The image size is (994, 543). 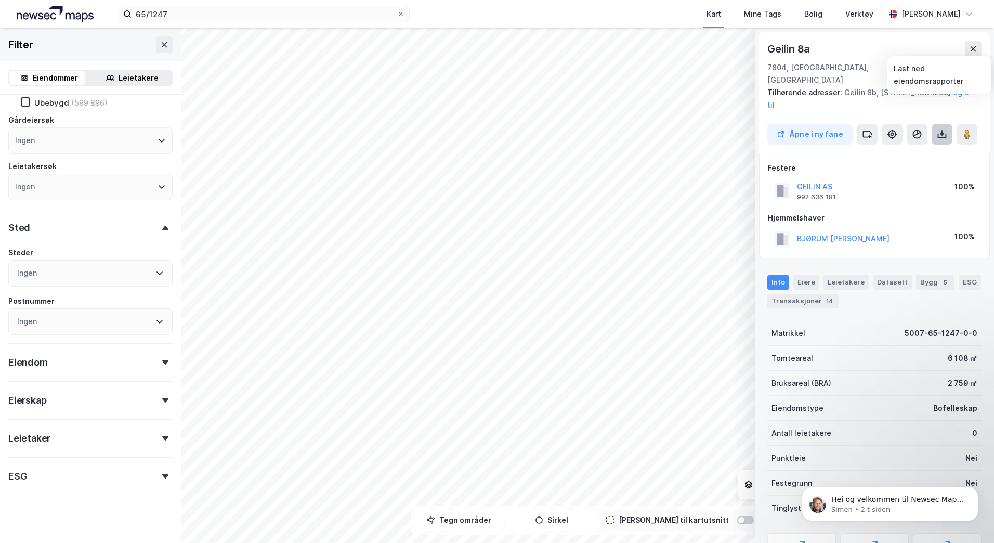 What do you see at coordinates (51, 102) in the screenshot?
I see `div: Ubebygd` at bounding box center [51, 102].